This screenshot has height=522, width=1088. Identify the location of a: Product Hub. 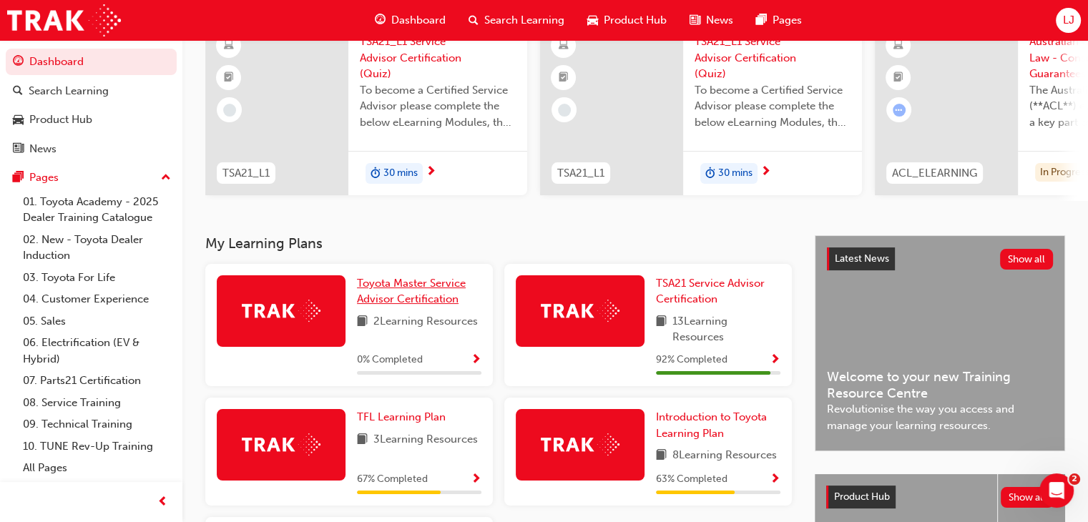
(91, 119).